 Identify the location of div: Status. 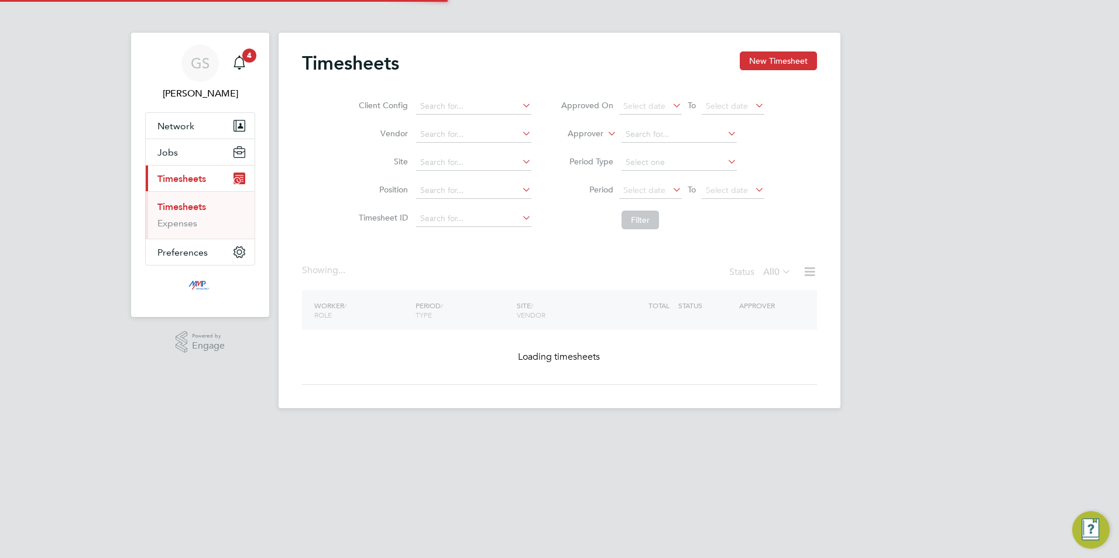
(761, 273).